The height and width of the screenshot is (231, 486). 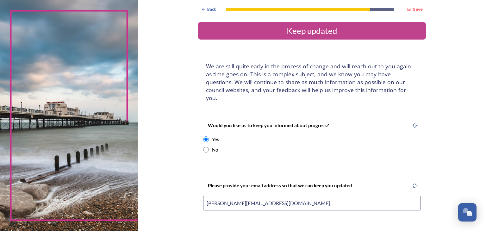 What do you see at coordinates (418, 9) in the screenshot?
I see `strong: Save` at bounding box center [418, 9].